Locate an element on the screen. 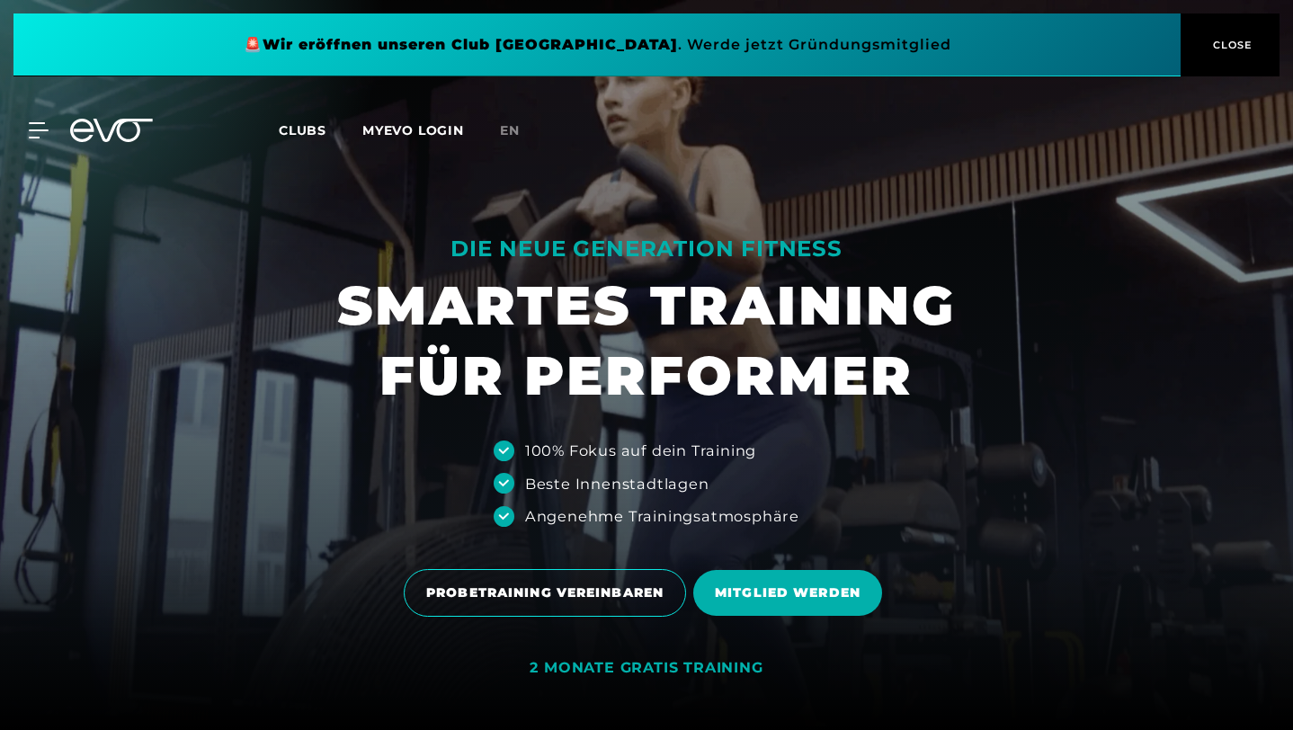 This screenshot has height=730, width=1293. a: en is located at coordinates (521, 130).